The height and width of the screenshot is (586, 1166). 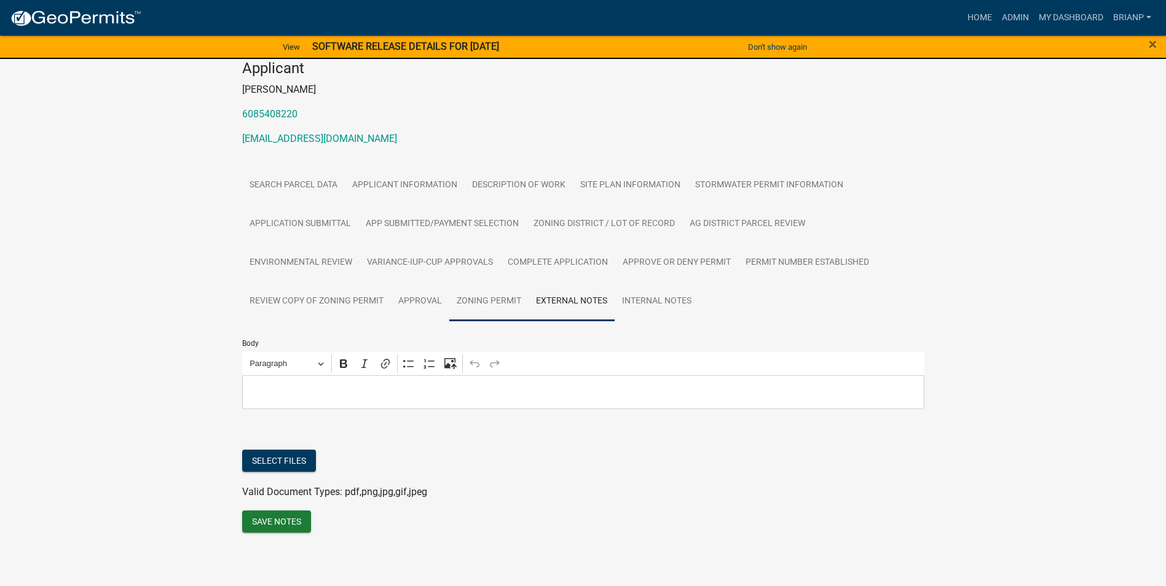 What do you see at coordinates (747, 224) in the screenshot?
I see `a: AG DISTRICT PARCEL REVIEW` at bounding box center [747, 224].